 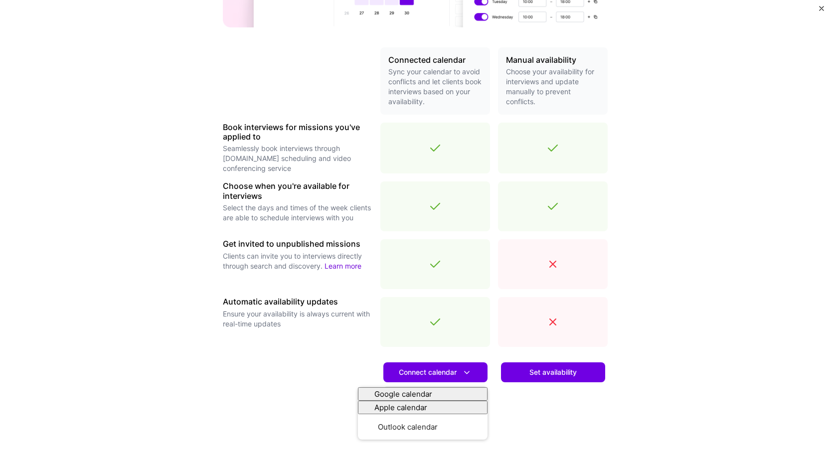 I want to click on span: Connect calendar, so click(x=435, y=373).